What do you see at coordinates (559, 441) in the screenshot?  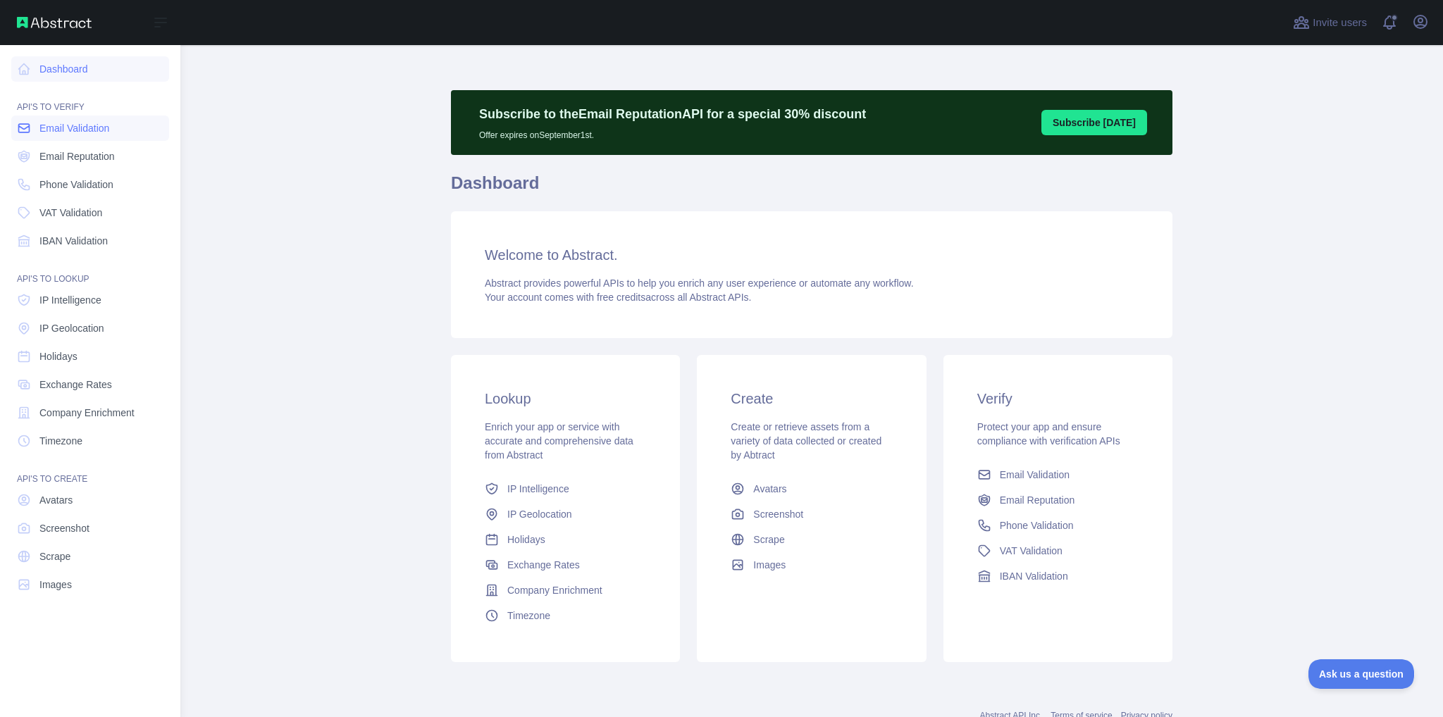 I see `span: Enrich your app or service with accurate and comprehensive data from Abstract` at bounding box center [559, 441].